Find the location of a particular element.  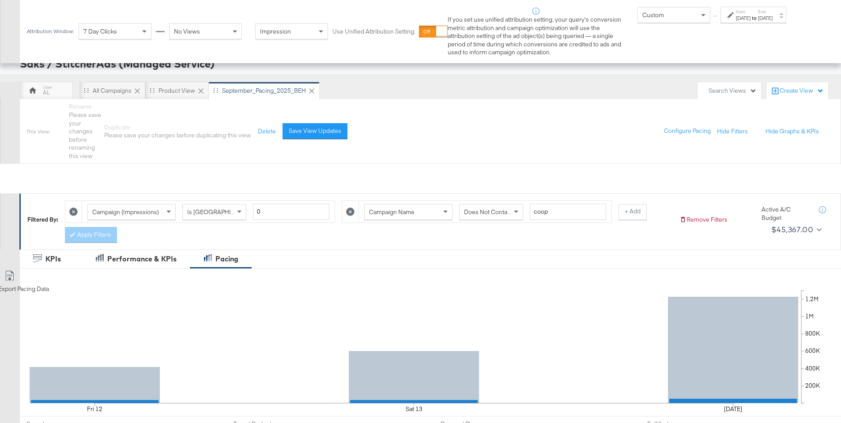

span: Campaign Name is located at coordinates (391, 212).